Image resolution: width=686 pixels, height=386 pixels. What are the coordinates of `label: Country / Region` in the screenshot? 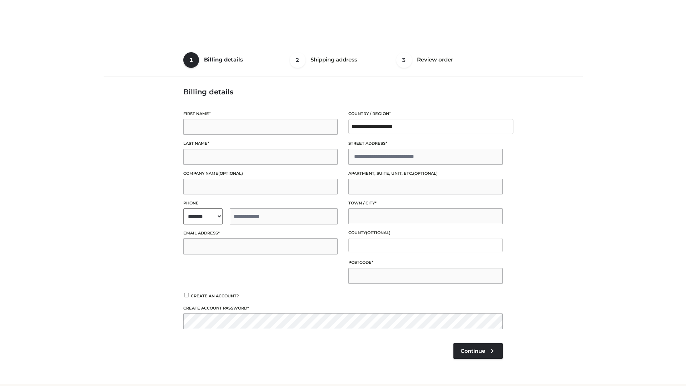 It's located at (425, 114).